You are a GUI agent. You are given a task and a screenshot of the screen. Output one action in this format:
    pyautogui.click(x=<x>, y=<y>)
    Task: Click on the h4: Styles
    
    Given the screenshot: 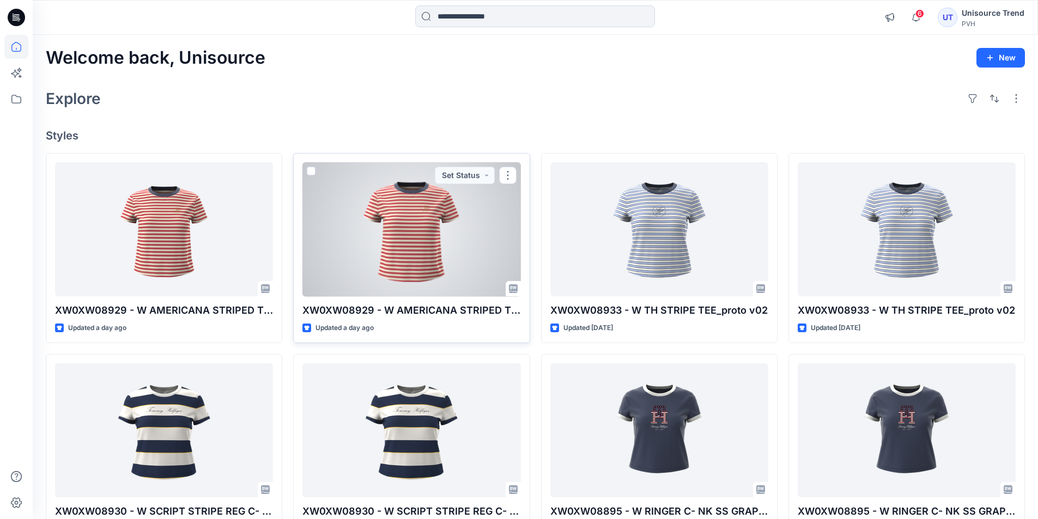 What is the action you would take?
    pyautogui.click(x=535, y=136)
    